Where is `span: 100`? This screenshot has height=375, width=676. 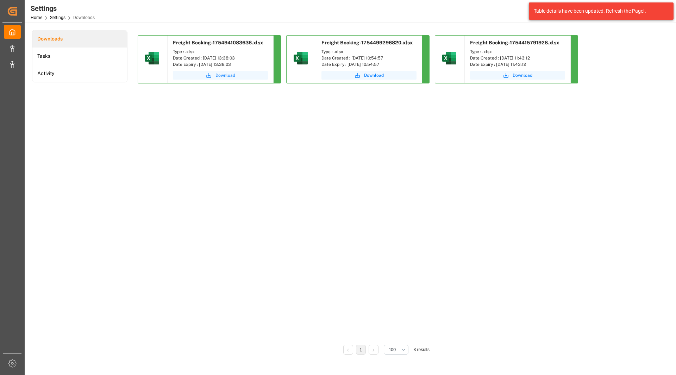
span: 100 is located at coordinates (392, 350).